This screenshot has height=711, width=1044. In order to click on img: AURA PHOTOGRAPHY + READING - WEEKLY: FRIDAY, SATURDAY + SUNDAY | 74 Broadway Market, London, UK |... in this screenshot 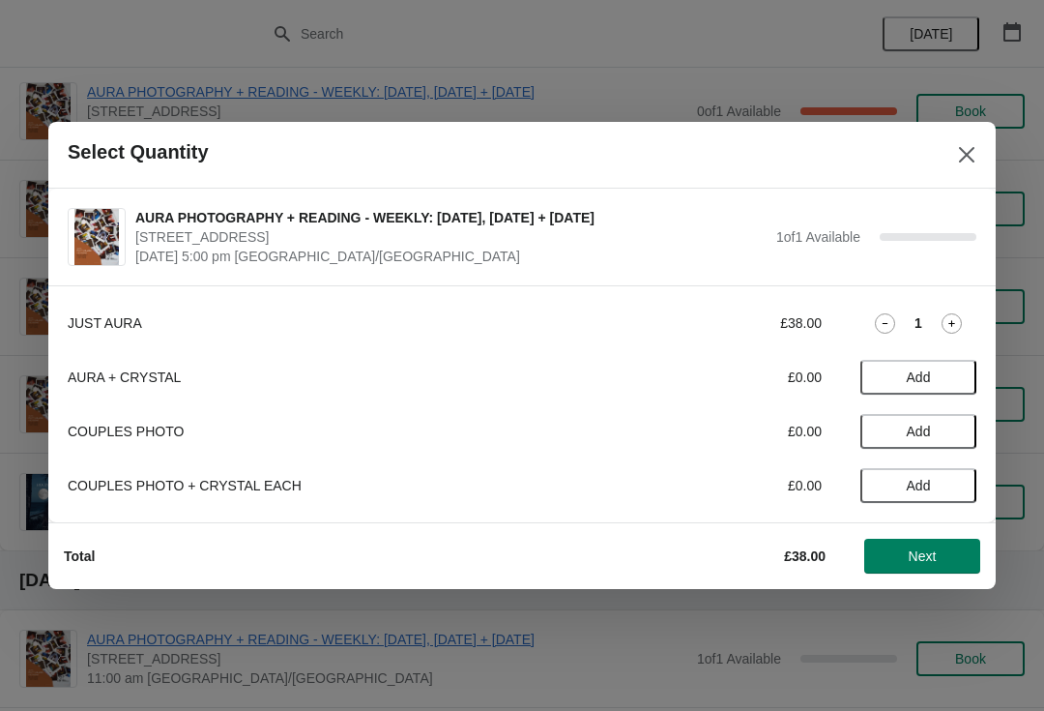, I will do `click(97, 237)`.